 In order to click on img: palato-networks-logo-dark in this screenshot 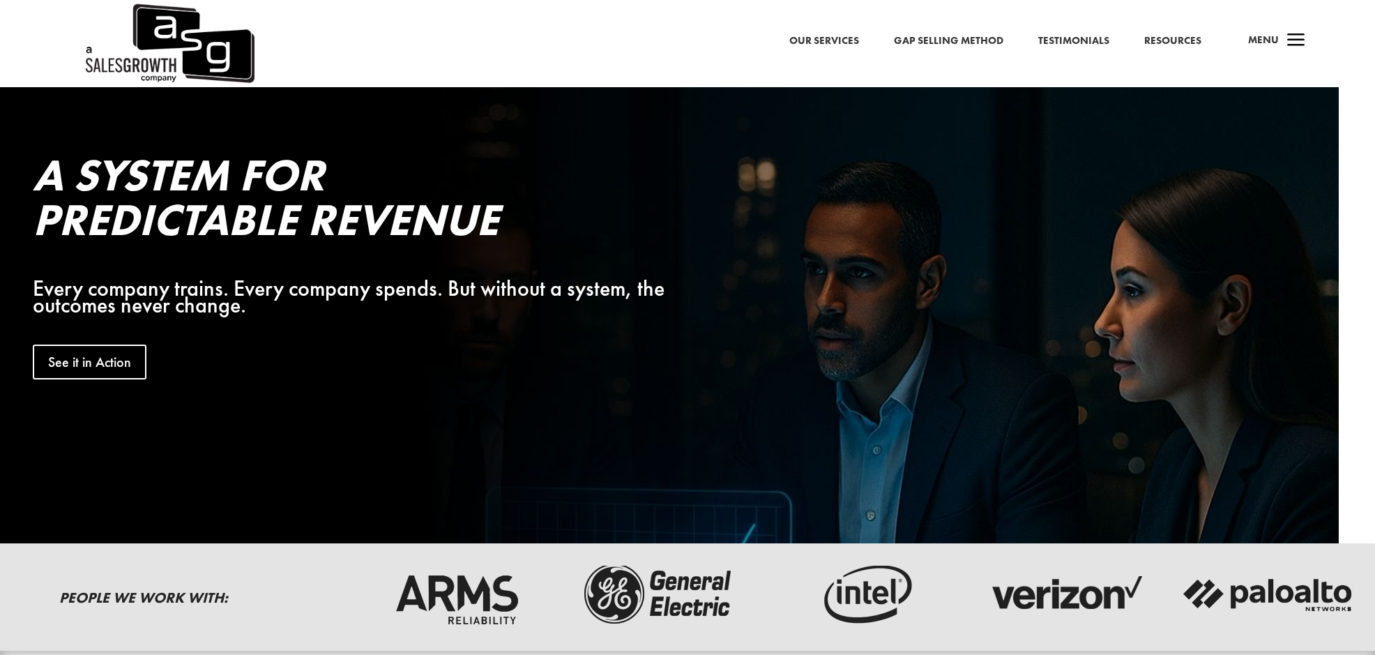, I will do `click(1268, 594)`.